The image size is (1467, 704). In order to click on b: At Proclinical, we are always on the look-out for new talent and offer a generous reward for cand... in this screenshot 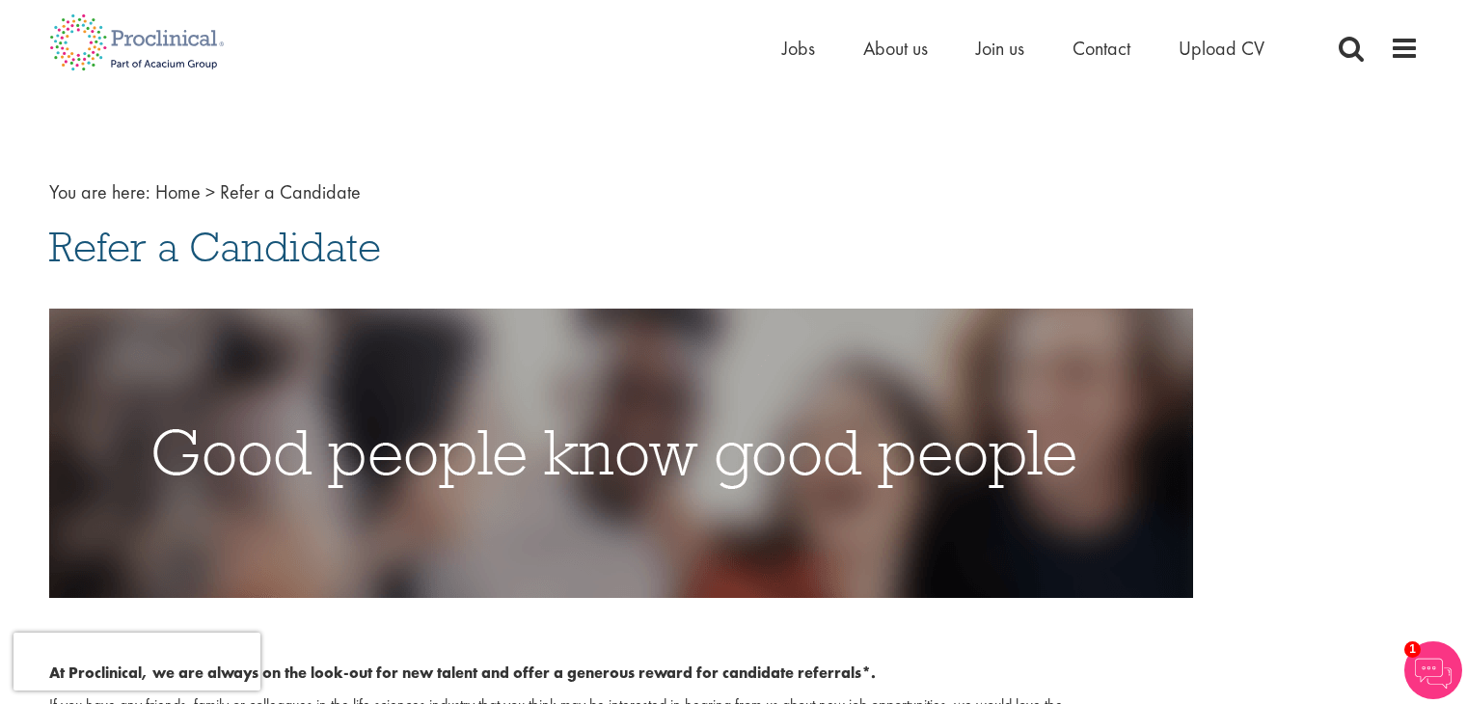, I will do `click(462, 672)`.